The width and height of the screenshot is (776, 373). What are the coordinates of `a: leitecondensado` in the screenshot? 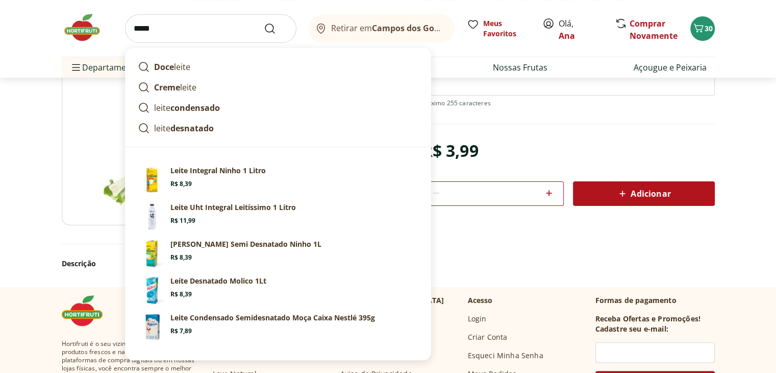 It's located at (278, 108).